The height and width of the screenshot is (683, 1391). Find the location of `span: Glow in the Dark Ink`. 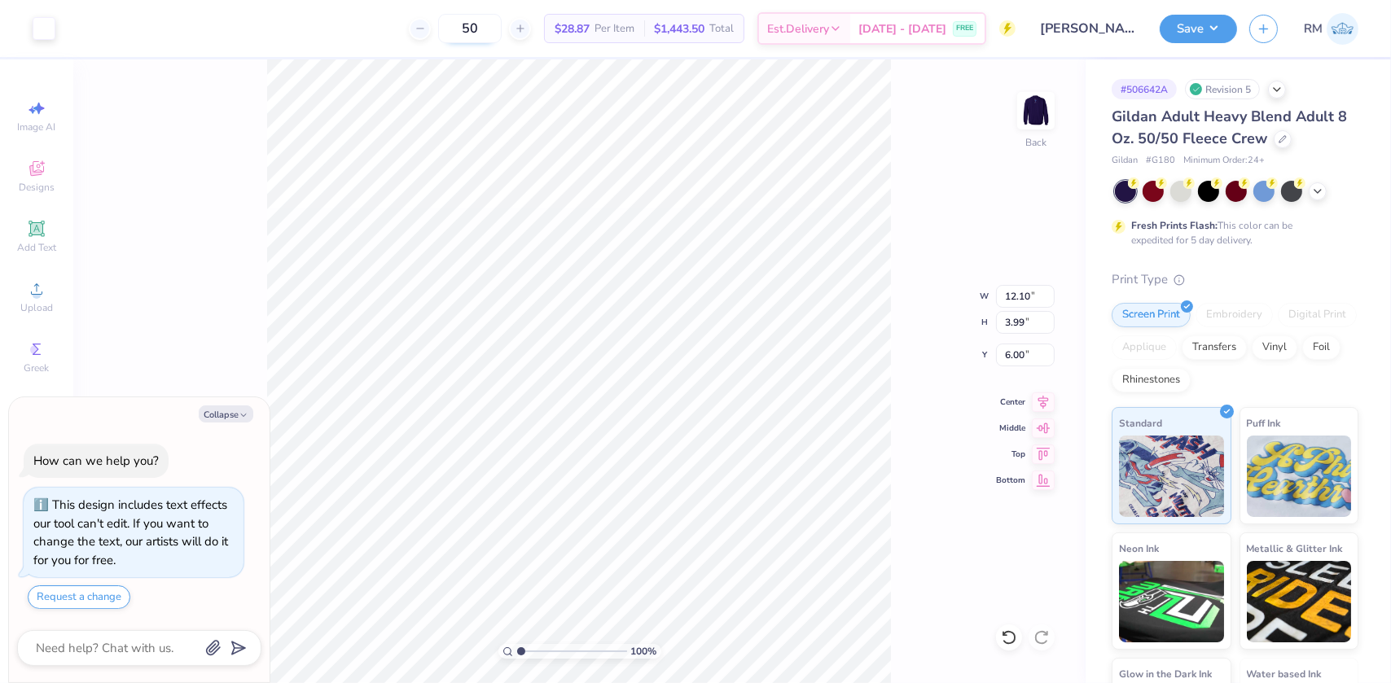

span: Glow in the Dark Ink is located at coordinates (1165, 673).